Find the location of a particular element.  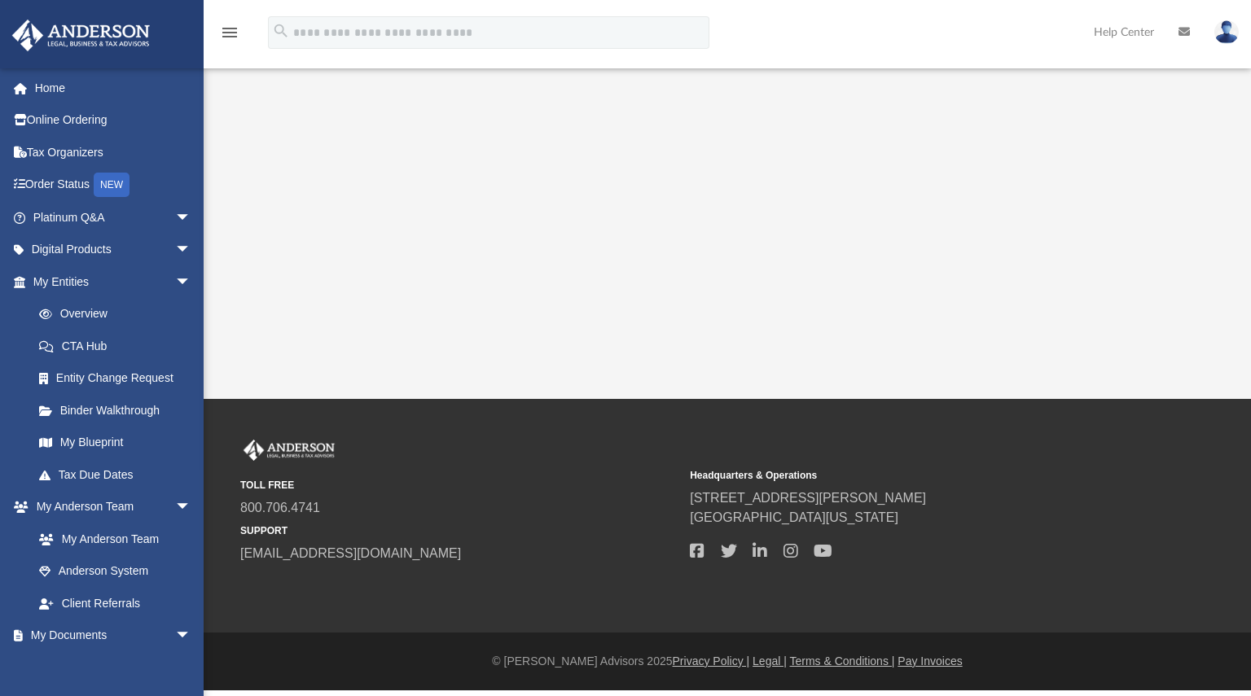

a: Pay Invoices is located at coordinates (929, 661).